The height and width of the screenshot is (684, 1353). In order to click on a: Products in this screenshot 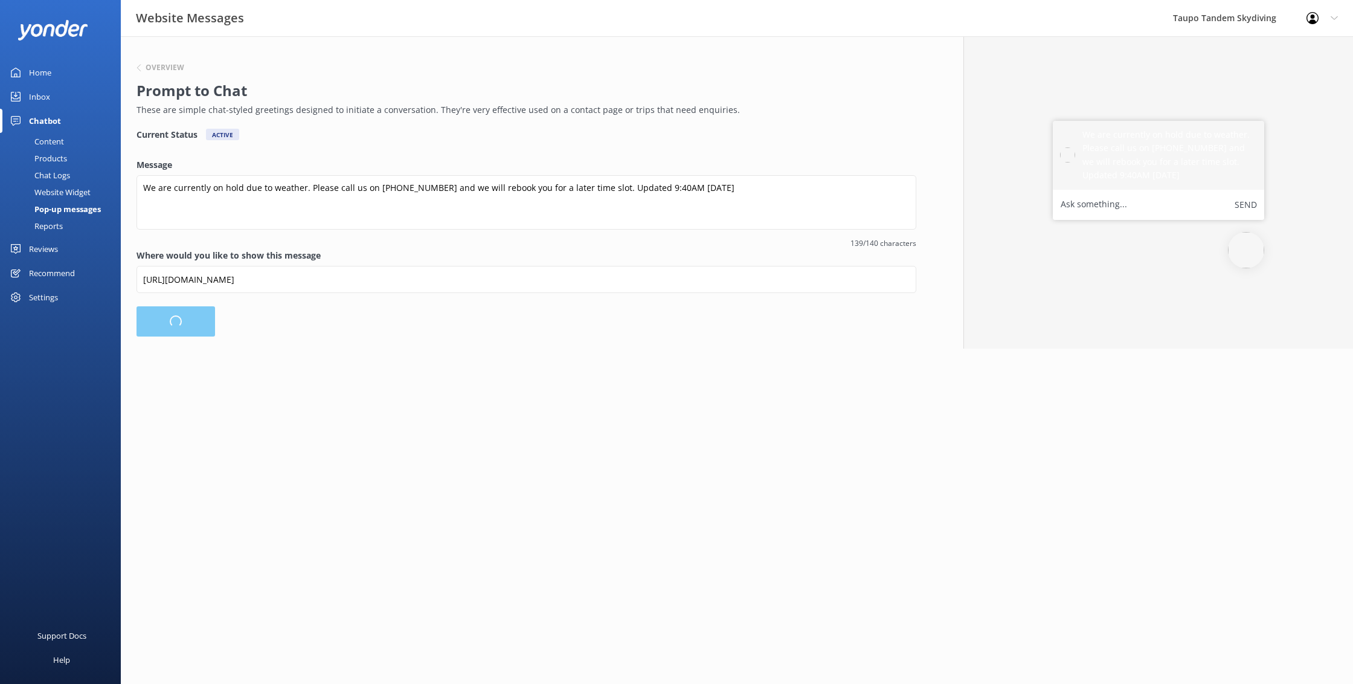, I will do `click(64, 158)`.